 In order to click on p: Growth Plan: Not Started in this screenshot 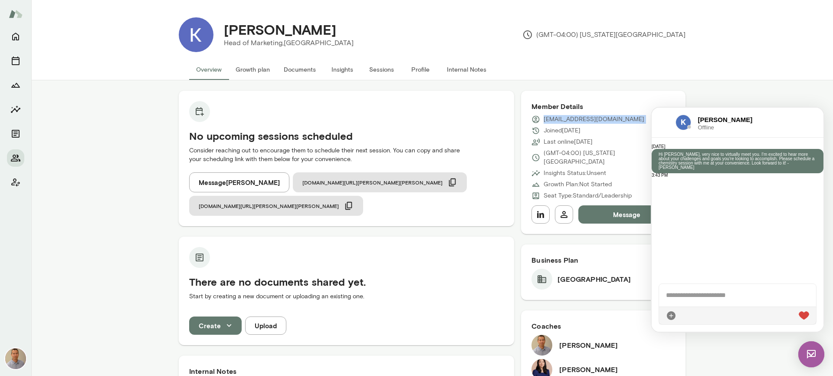, I will do `click(578, 184)`.